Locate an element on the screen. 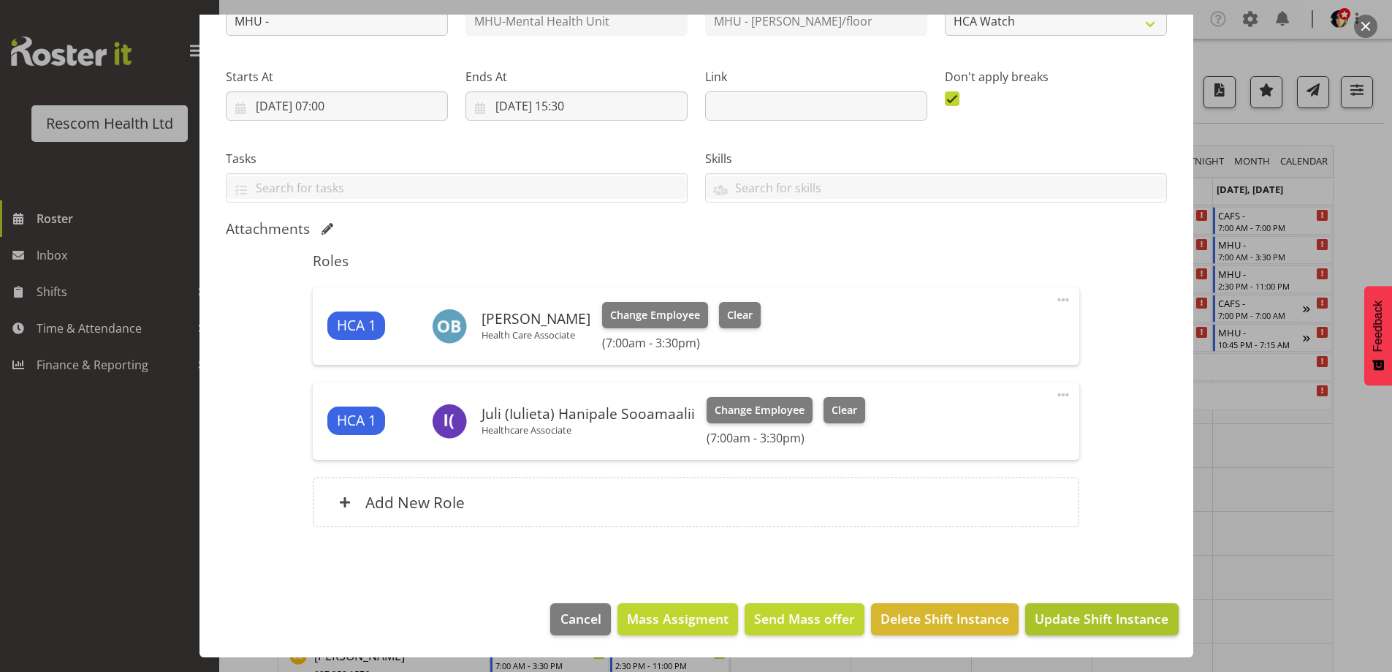 This screenshot has height=672, width=1392. img: olive-batrlett5906.jpg is located at coordinates (450, 326).